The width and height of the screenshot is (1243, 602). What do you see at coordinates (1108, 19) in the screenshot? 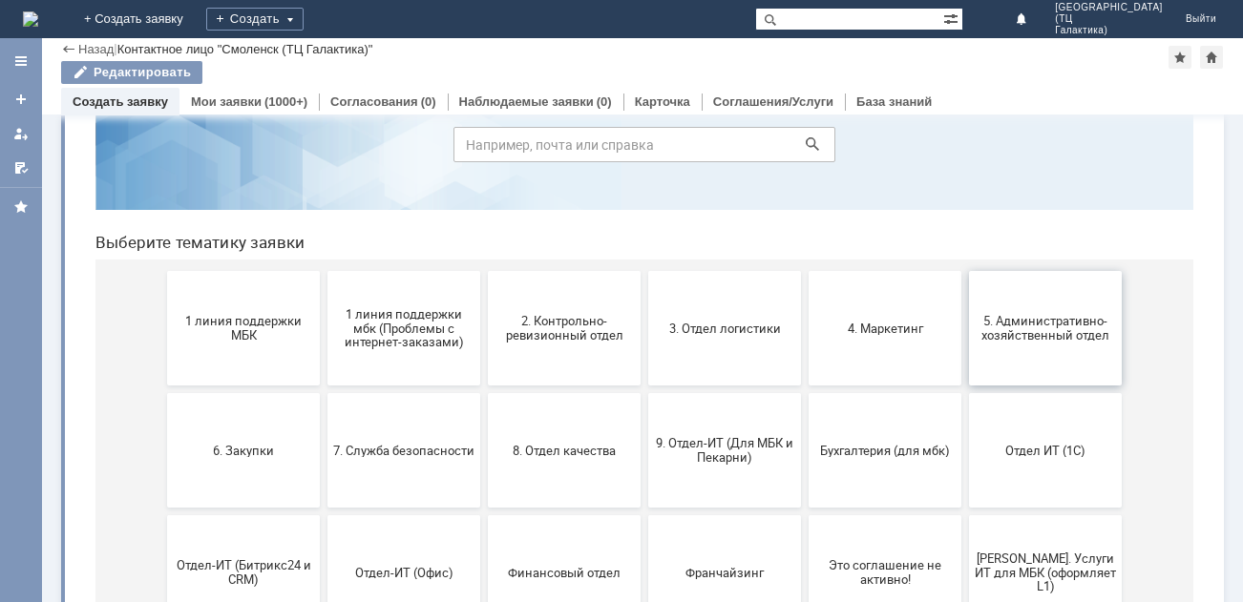
I see `span: (ТЦ` at bounding box center [1108, 19].